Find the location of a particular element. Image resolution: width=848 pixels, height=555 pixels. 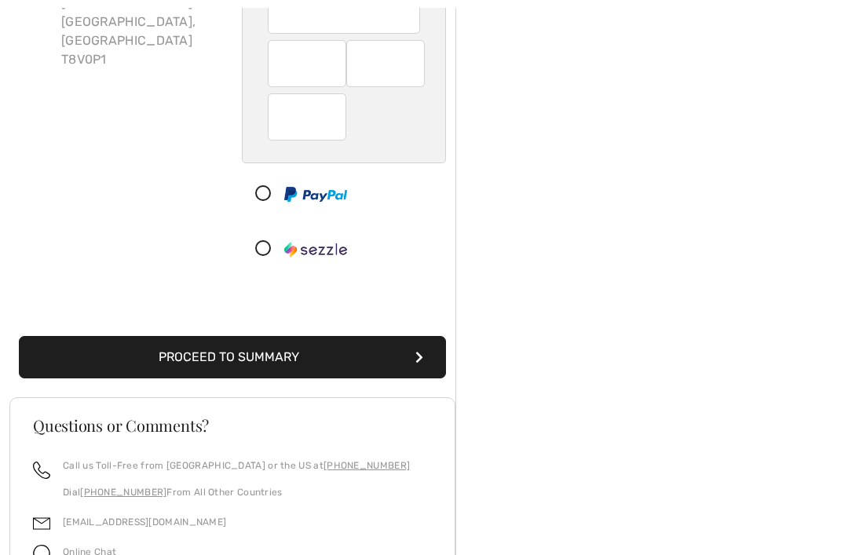

img: Sezzle is located at coordinates (316, 250).